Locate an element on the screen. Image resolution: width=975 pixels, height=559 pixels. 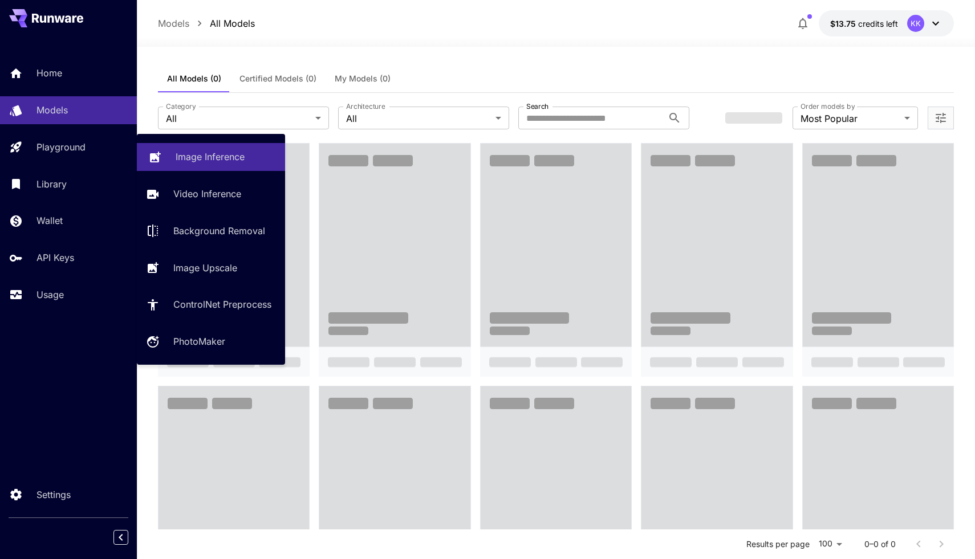
p: 0–0 of 0 is located at coordinates (880, 544).